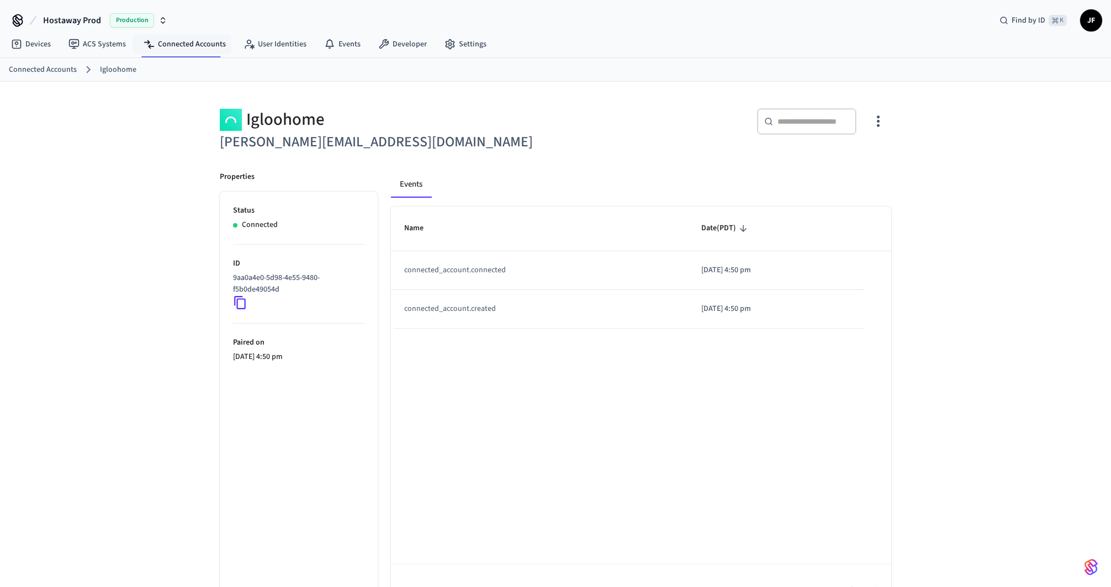  Describe the element at coordinates (1091, 567) in the screenshot. I see `img: SeamLogoGradient.69752ec5.svg` at that location.